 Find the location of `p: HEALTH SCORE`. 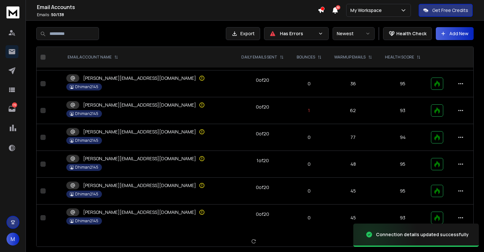

p: HEALTH SCORE is located at coordinates (399, 57).